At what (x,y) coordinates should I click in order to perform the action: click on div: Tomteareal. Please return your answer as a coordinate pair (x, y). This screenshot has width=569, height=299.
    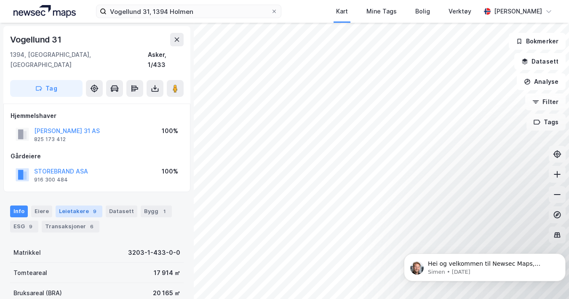
    Looking at the image, I should click on (30, 273).